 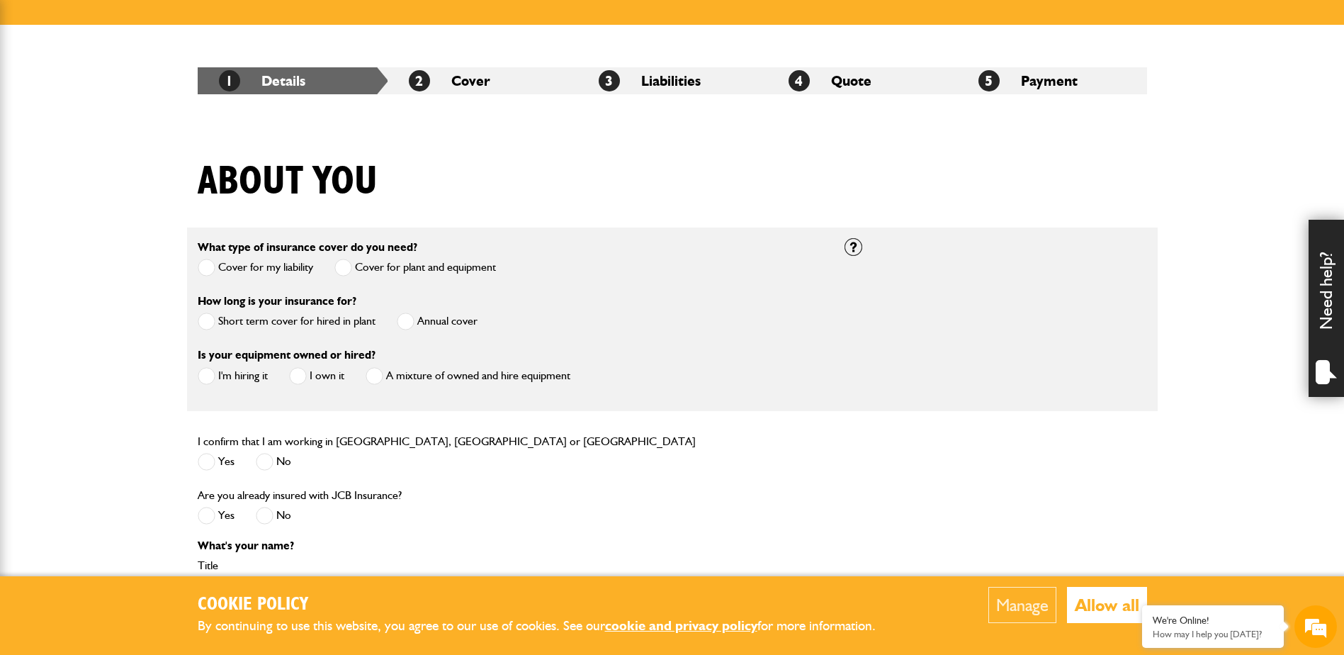 What do you see at coordinates (548, 604) in the screenshot?
I see `h2: Cookie Policy` at bounding box center [548, 604].